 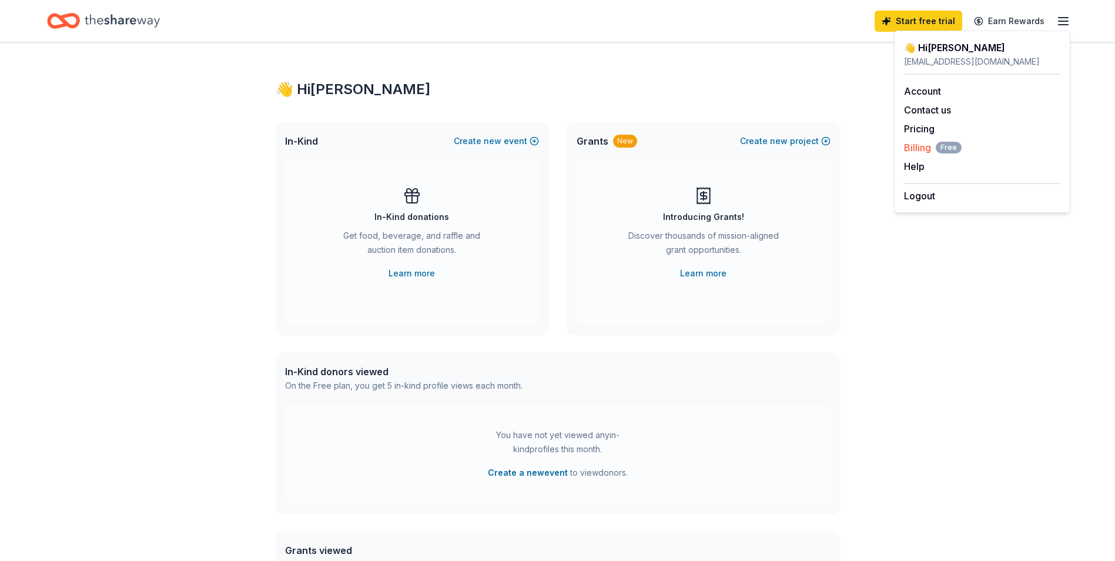 What do you see at coordinates (914, 166) in the screenshot?
I see `button: Help` at bounding box center [914, 166].